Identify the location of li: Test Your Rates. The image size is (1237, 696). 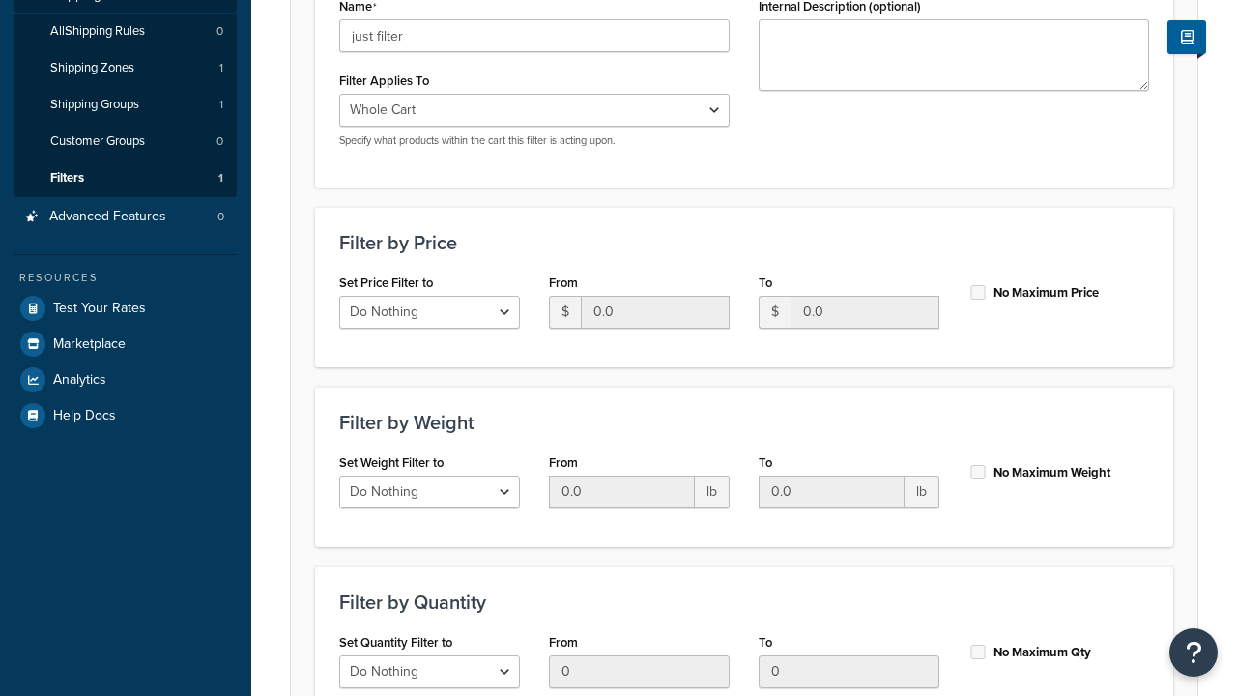
(126, 308).